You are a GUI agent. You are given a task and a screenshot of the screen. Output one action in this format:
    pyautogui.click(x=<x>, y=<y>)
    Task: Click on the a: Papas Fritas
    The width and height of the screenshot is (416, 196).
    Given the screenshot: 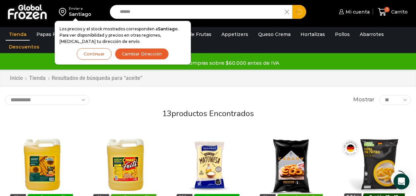 What is the action you would take?
    pyautogui.click(x=51, y=34)
    